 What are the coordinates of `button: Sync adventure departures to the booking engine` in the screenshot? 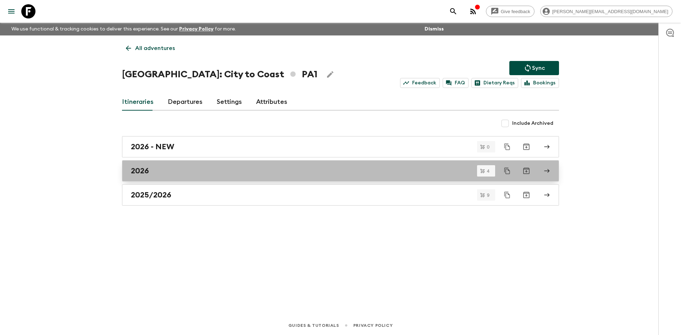 It's located at (534, 68).